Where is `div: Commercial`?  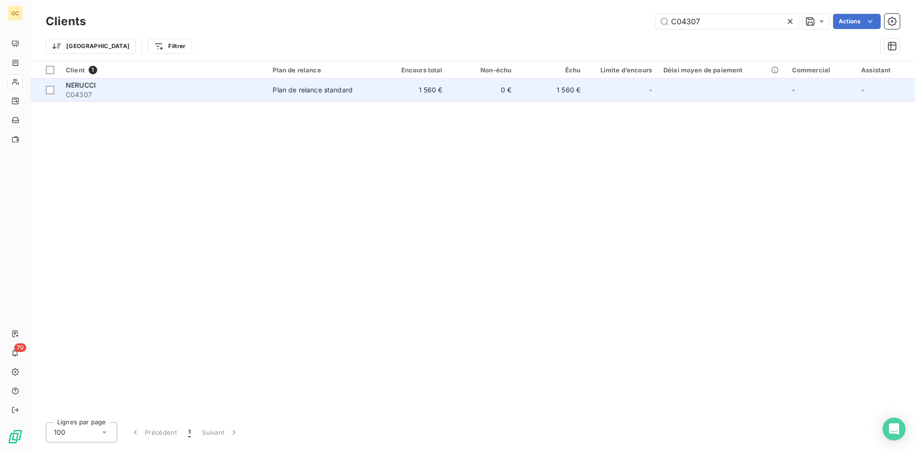
div: Commercial is located at coordinates (821, 70).